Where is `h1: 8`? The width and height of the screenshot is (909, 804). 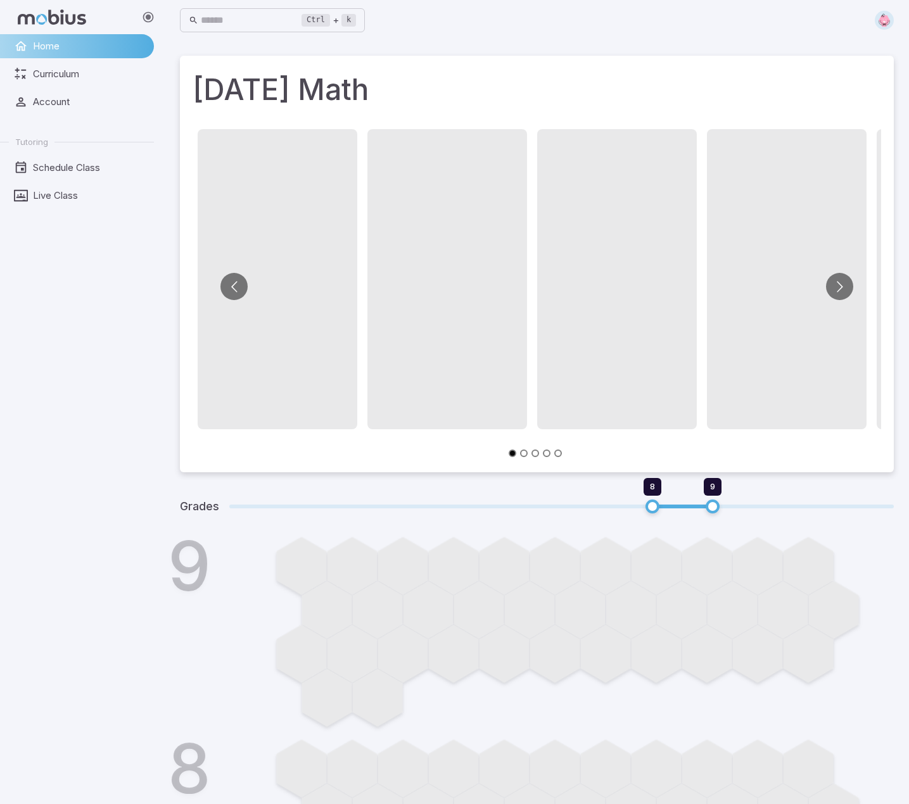
h1: 8 is located at coordinates (189, 769).